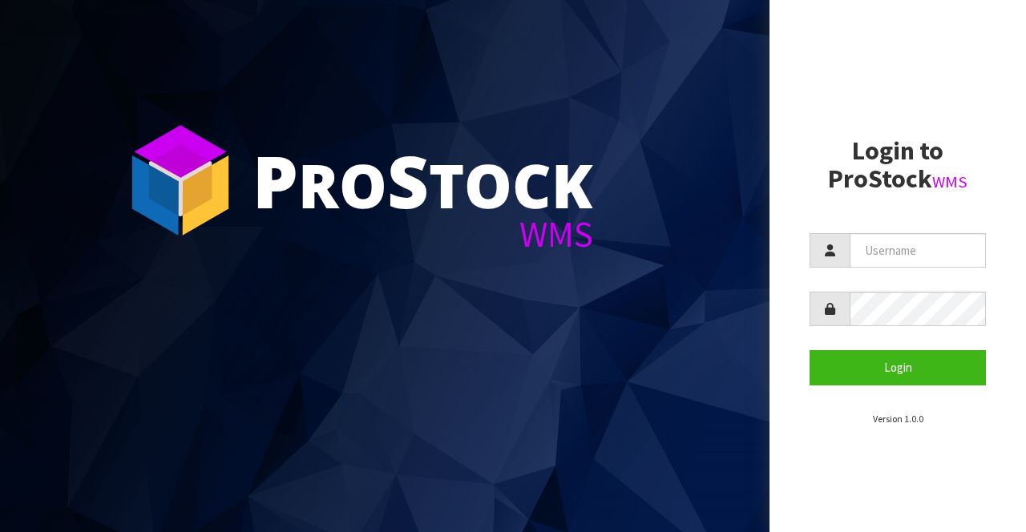  What do you see at coordinates (898, 419) in the screenshot?
I see `small: Version 1.0.0` at bounding box center [898, 419].